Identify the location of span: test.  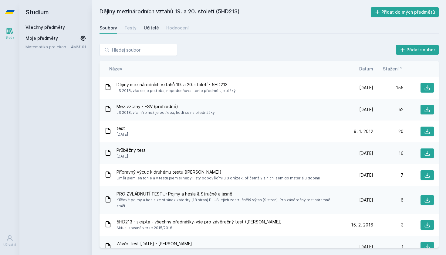
(122, 128).